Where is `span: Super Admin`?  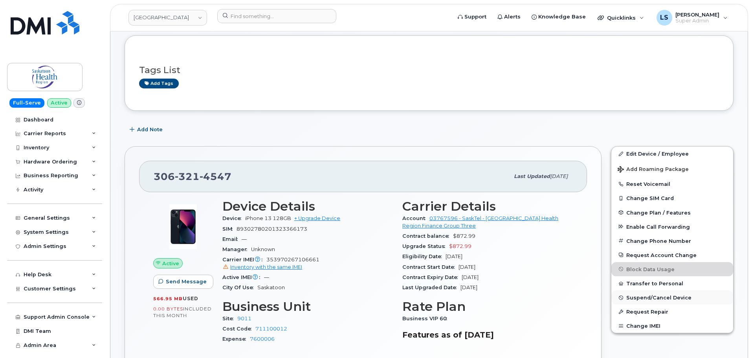
span: Super Admin is located at coordinates (697, 21).